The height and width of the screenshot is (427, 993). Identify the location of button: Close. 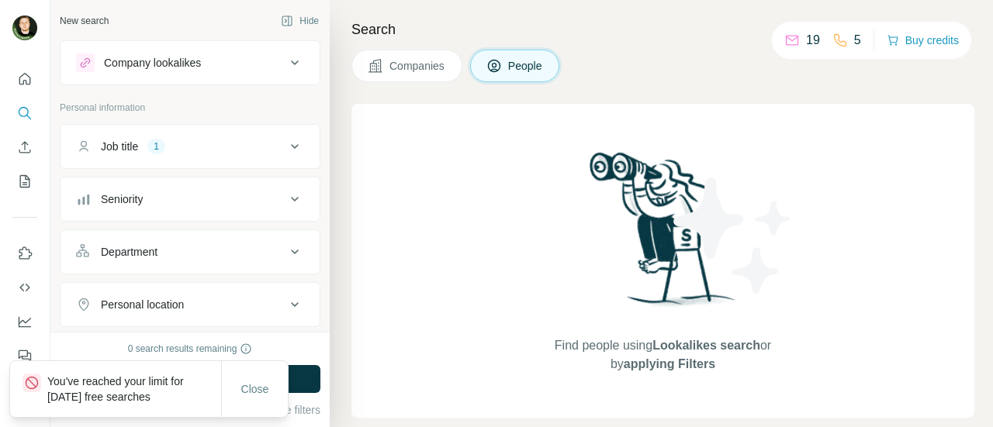
(255, 389).